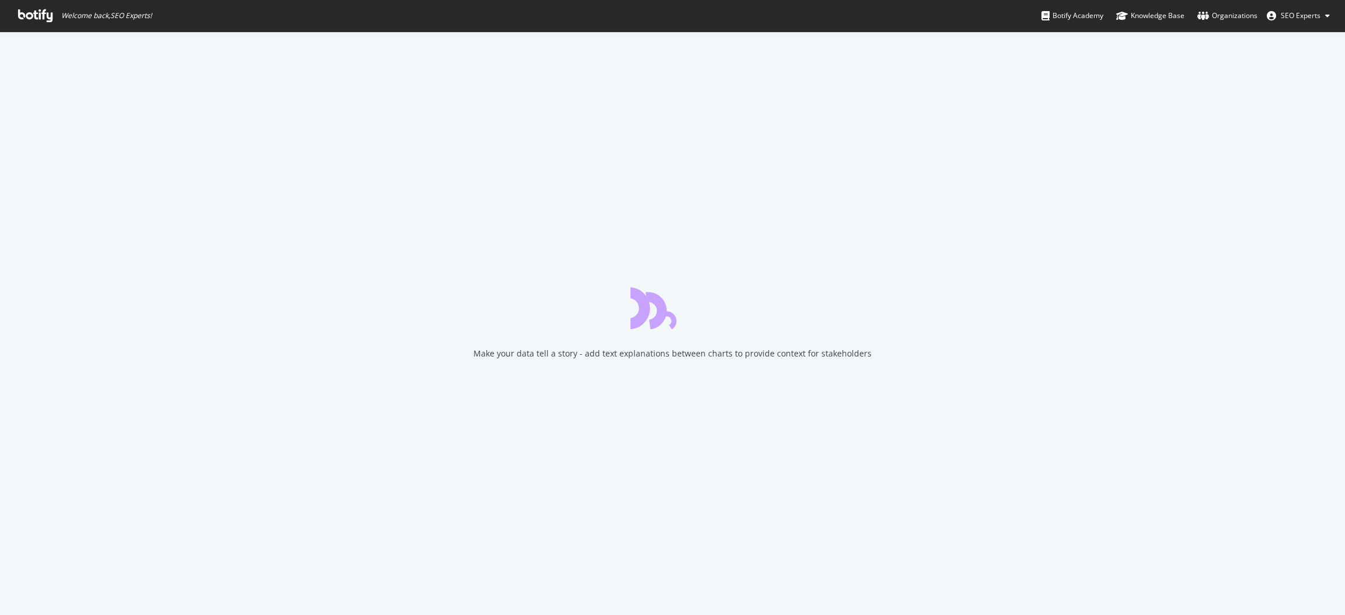 The height and width of the screenshot is (615, 1345). Describe the element at coordinates (1150, 16) in the screenshot. I see `div: Knowledge Base` at that location.